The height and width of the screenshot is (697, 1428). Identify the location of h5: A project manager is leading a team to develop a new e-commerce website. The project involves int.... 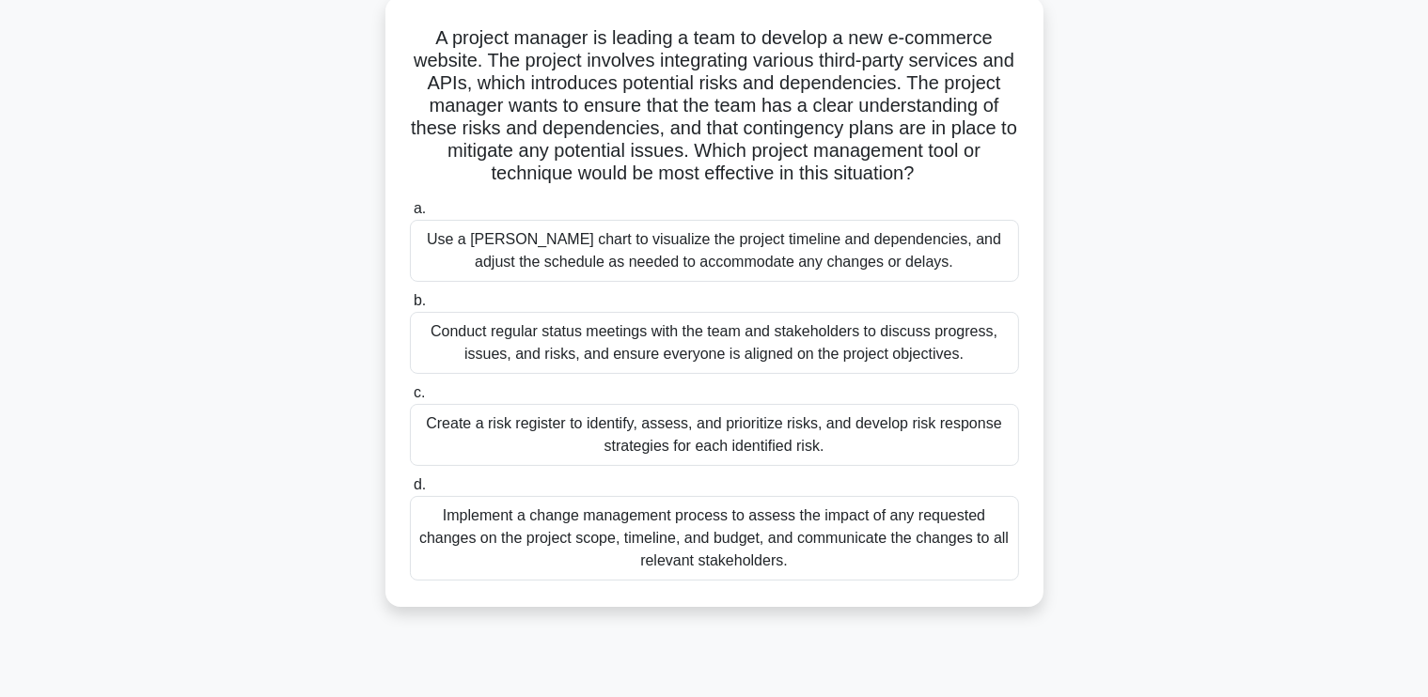
(714, 106).